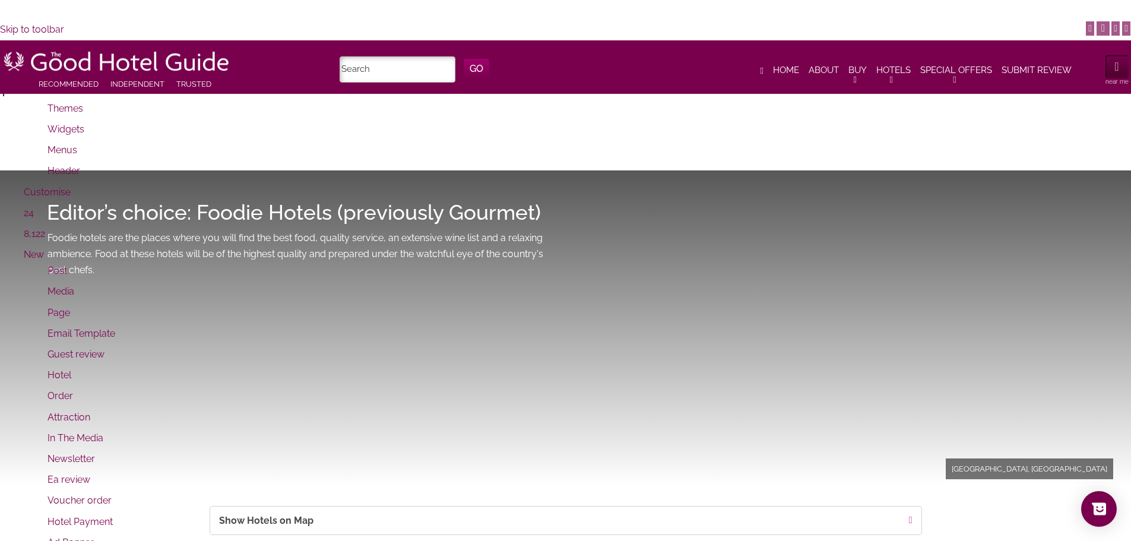 Image resolution: width=1131 pixels, height=541 pixels. I want to click on span: Buy, so click(858, 71).